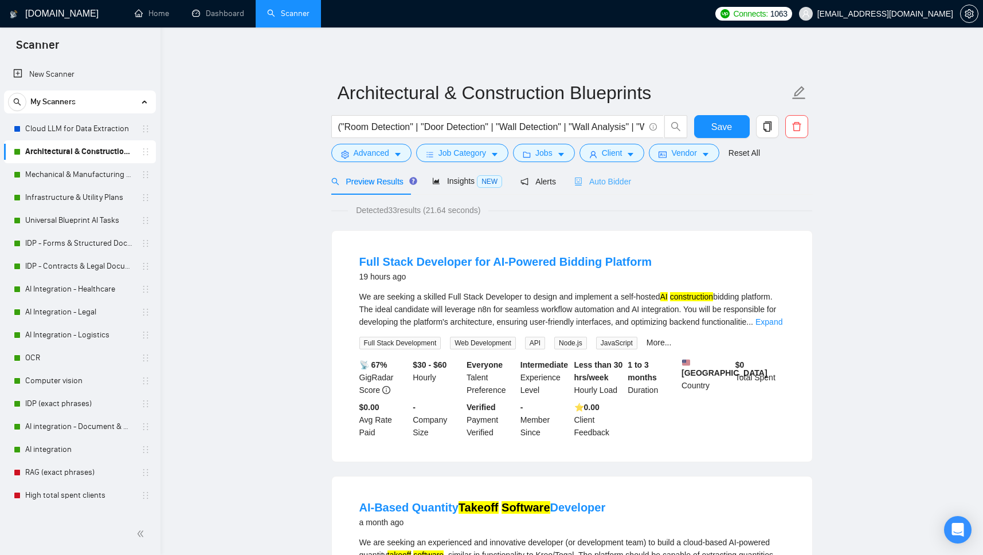 The width and height of the screenshot is (983, 555). Describe the element at coordinates (17, 102) in the screenshot. I see `button: search` at that location.